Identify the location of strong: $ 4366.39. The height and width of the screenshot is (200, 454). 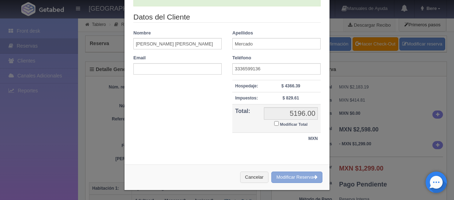
(291, 86).